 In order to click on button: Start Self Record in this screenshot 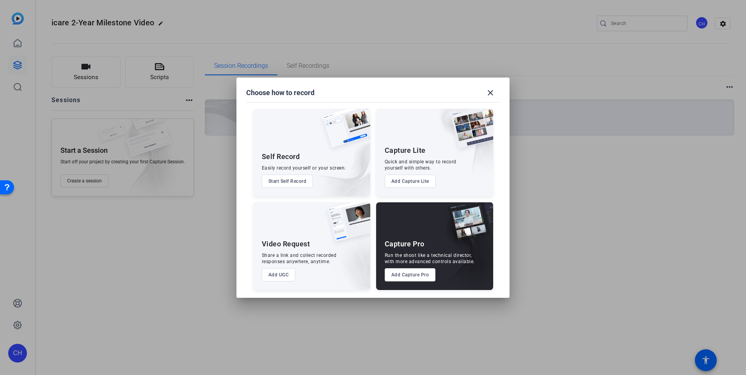, I will do `click(288, 181)`.